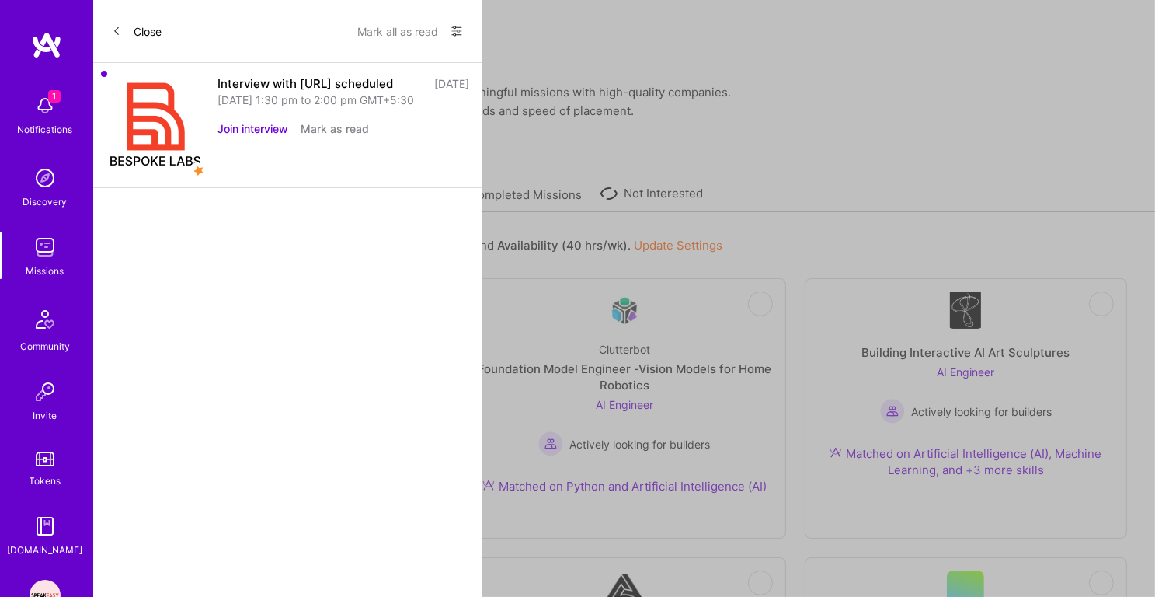 Image resolution: width=1155 pixels, height=597 pixels. What do you see at coordinates (45, 247) in the screenshot?
I see `img: teamwork` at bounding box center [45, 247].